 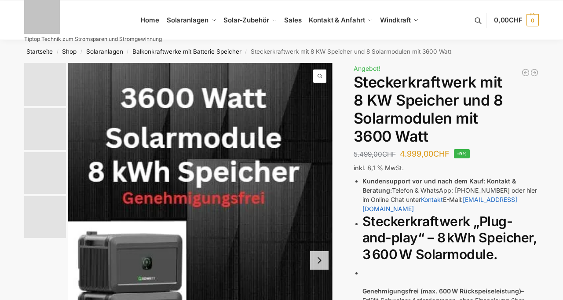 I want to click on h1: Steckerkraftwerk mit 8 KW Speicher und 8 Solarmodulen mit 3600 Watt, so click(x=446, y=109).